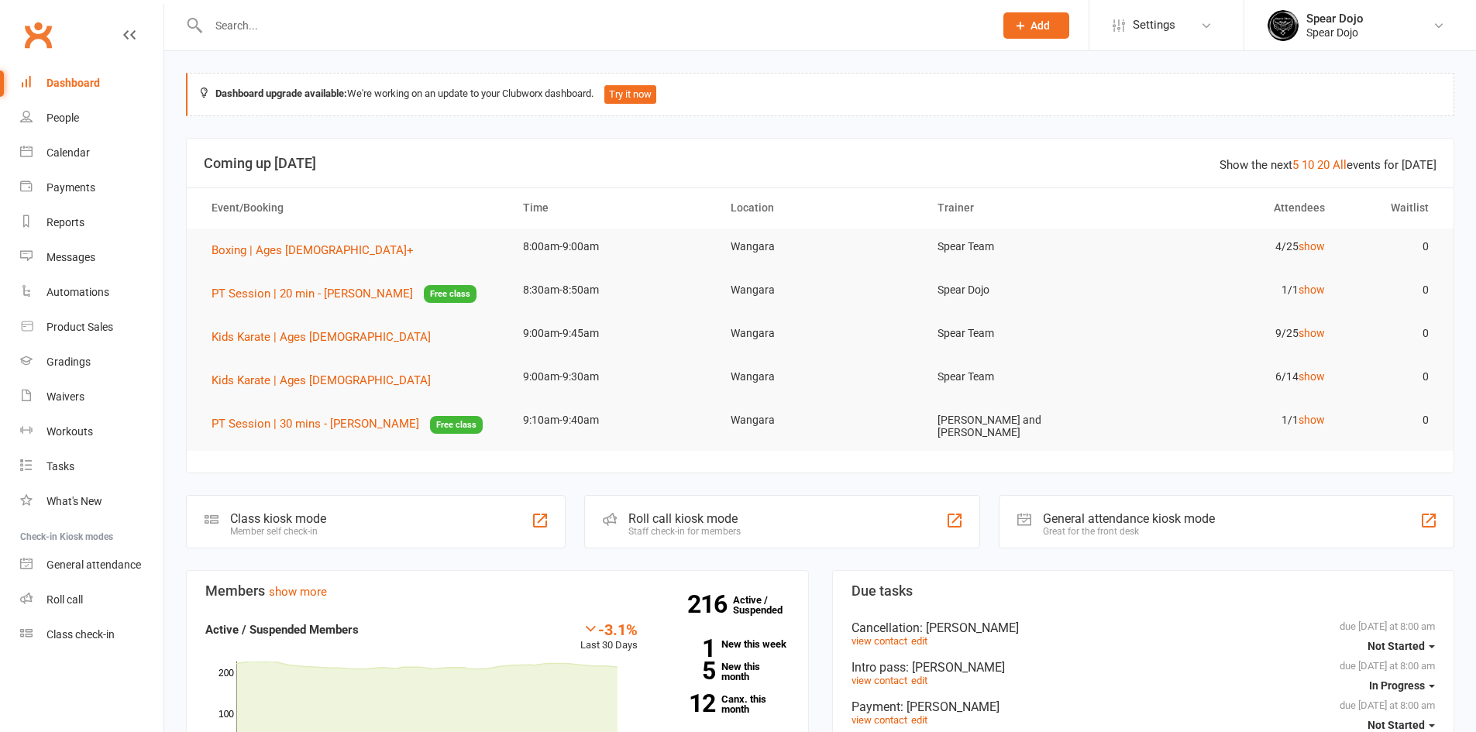 The image size is (1476, 732). What do you see at coordinates (821, 208) in the screenshot?
I see `th: Location` at bounding box center [821, 208].